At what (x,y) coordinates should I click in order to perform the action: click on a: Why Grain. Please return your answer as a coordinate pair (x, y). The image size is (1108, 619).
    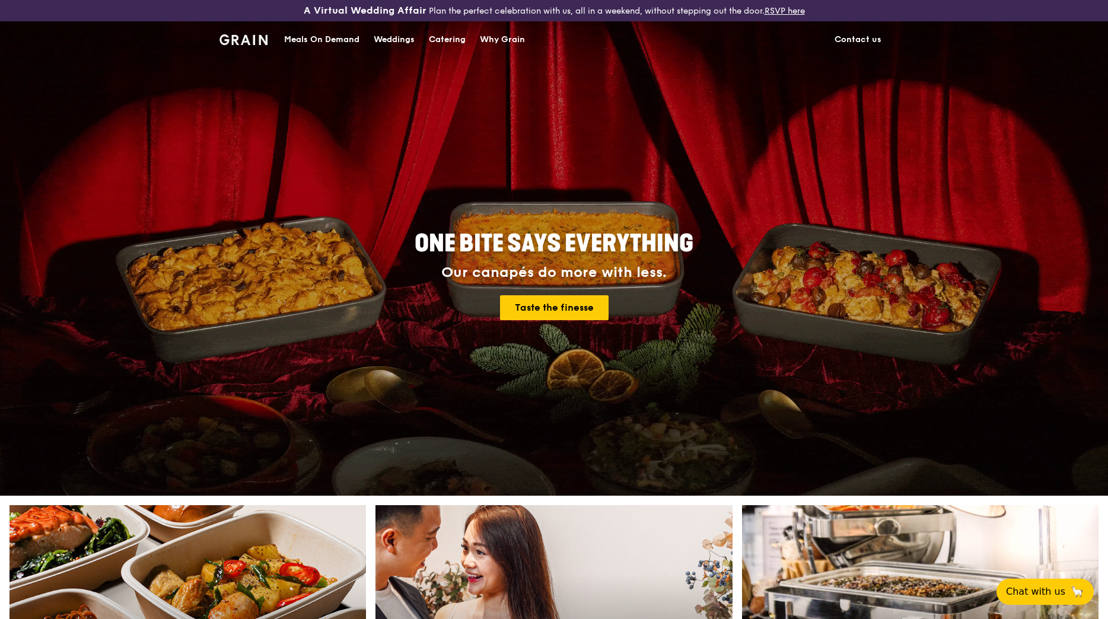
    Looking at the image, I should click on (503, 40).